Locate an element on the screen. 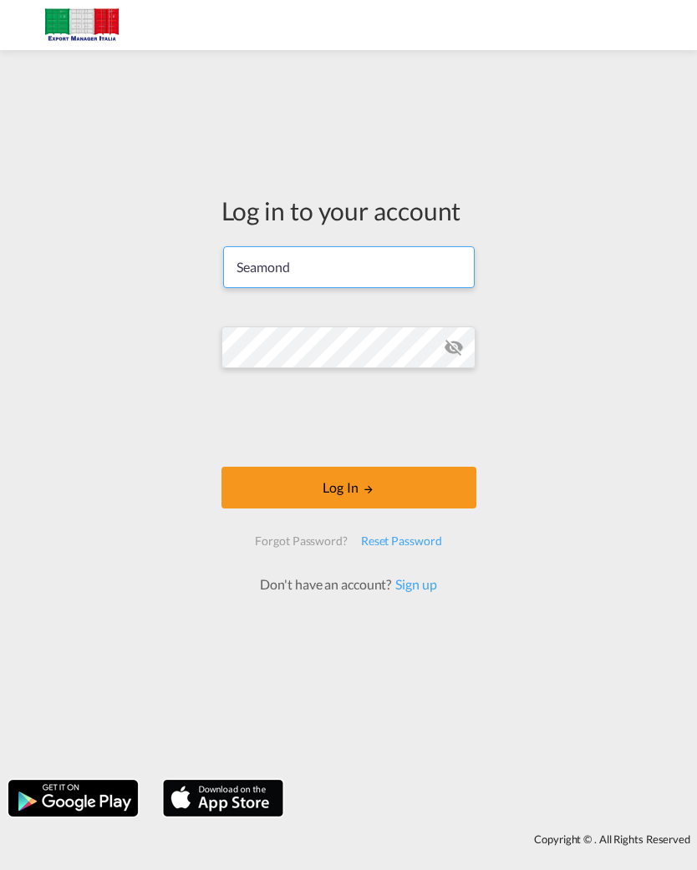 Image resolution: width=697 pixels, height=870 pixels. div: Reset Password is located at coordinates (401, 541).